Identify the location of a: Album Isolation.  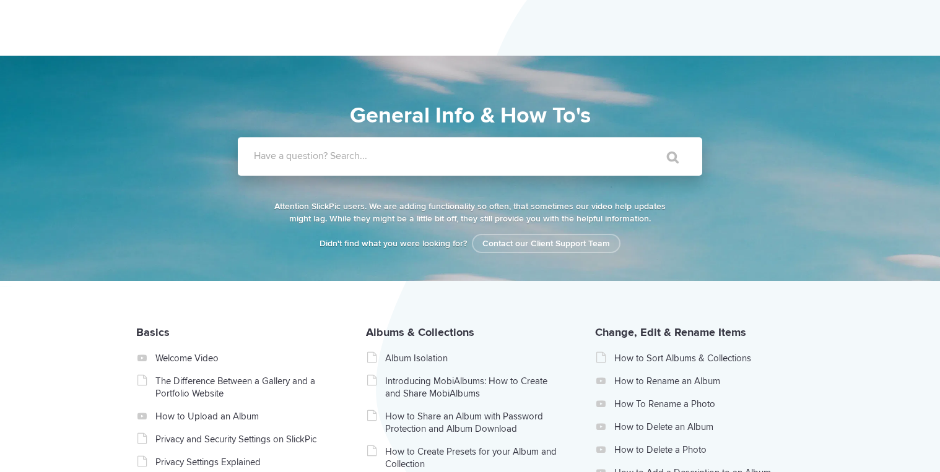
(472, 359).